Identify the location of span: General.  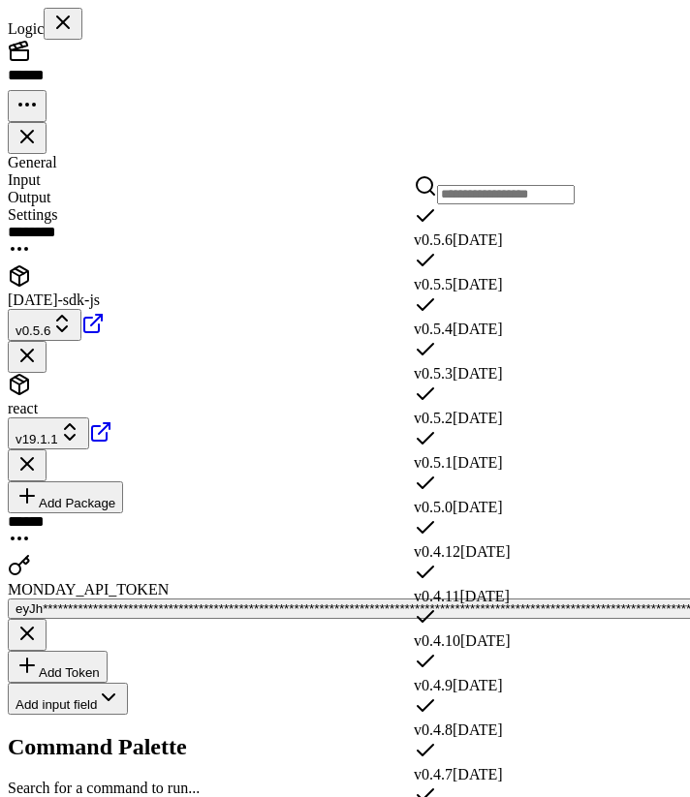
(32, 162).